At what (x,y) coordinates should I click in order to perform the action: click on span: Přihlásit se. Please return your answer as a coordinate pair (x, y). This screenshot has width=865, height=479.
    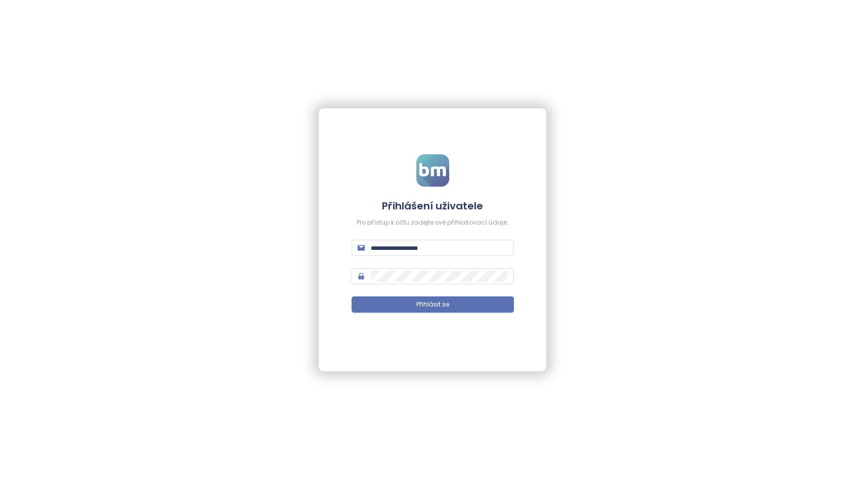
    Looking at the image, I should click on (433, 305).